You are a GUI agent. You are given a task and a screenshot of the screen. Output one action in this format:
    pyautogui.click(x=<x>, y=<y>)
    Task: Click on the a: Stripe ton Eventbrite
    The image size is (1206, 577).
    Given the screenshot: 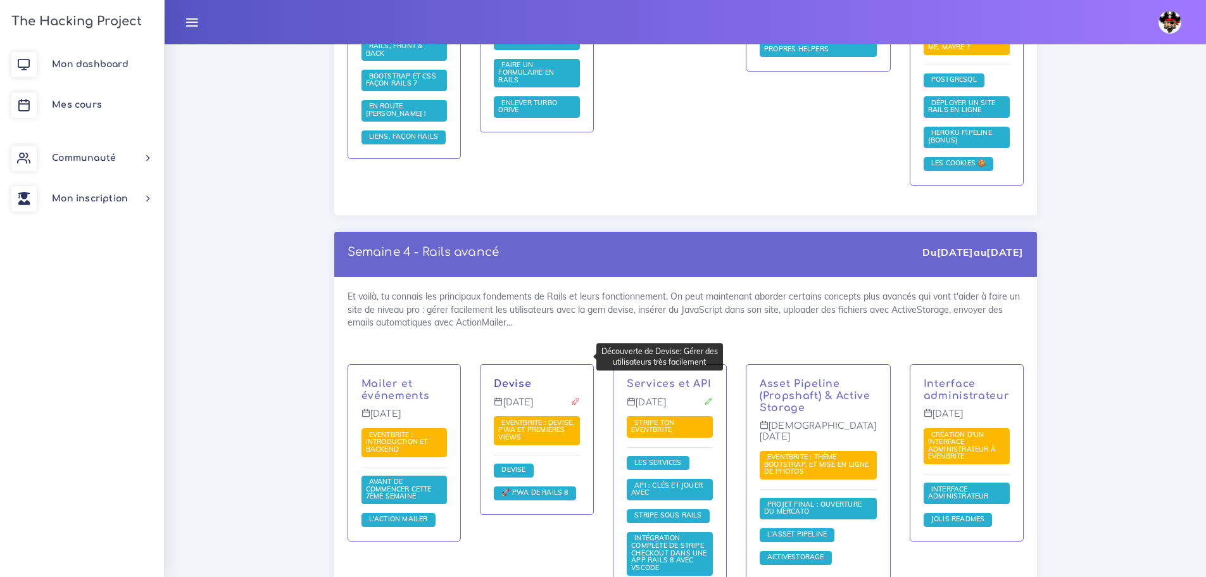 What is the action you would take?
    pyautogui.click(x=653, y=427)
    